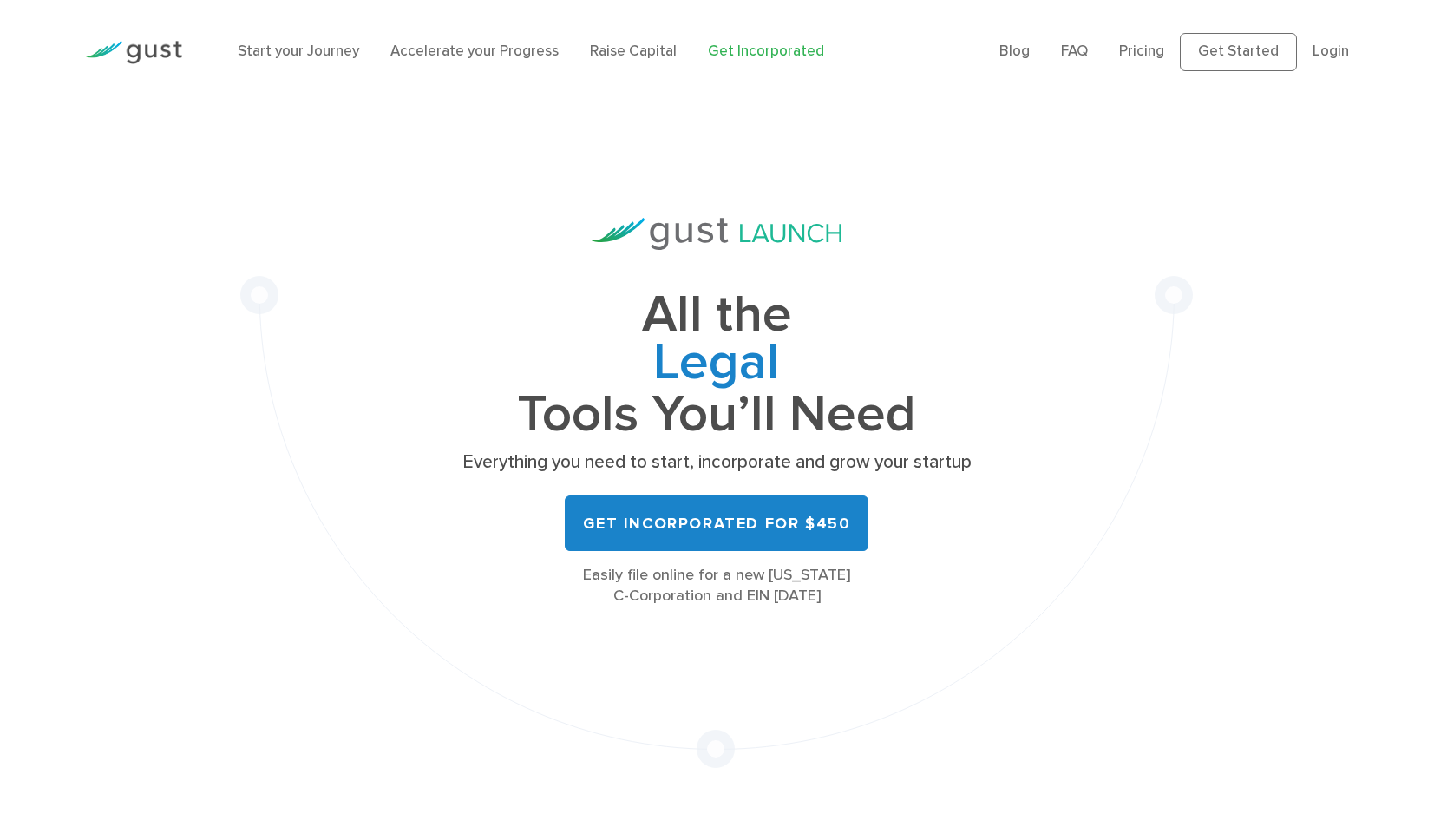 The width and height of the screenshot is (1434, 840). What do you see at coordinates (717, 523) in the screenshot?
I see `a: Get Incorporated for $450` at bounding box center [717, 523].